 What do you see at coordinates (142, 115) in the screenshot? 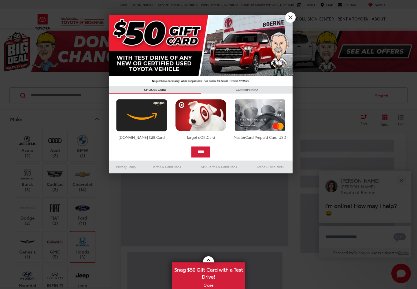
I see `img: amazoncard.png` at bounding box center [142, 115].